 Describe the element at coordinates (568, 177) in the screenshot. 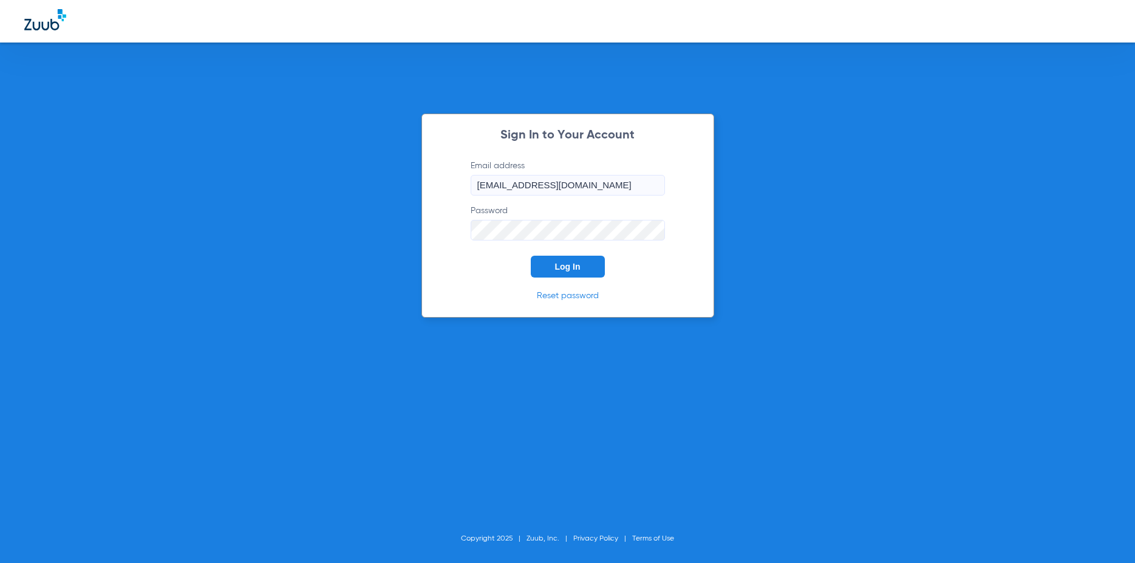

I see `label: Email address` at that location.